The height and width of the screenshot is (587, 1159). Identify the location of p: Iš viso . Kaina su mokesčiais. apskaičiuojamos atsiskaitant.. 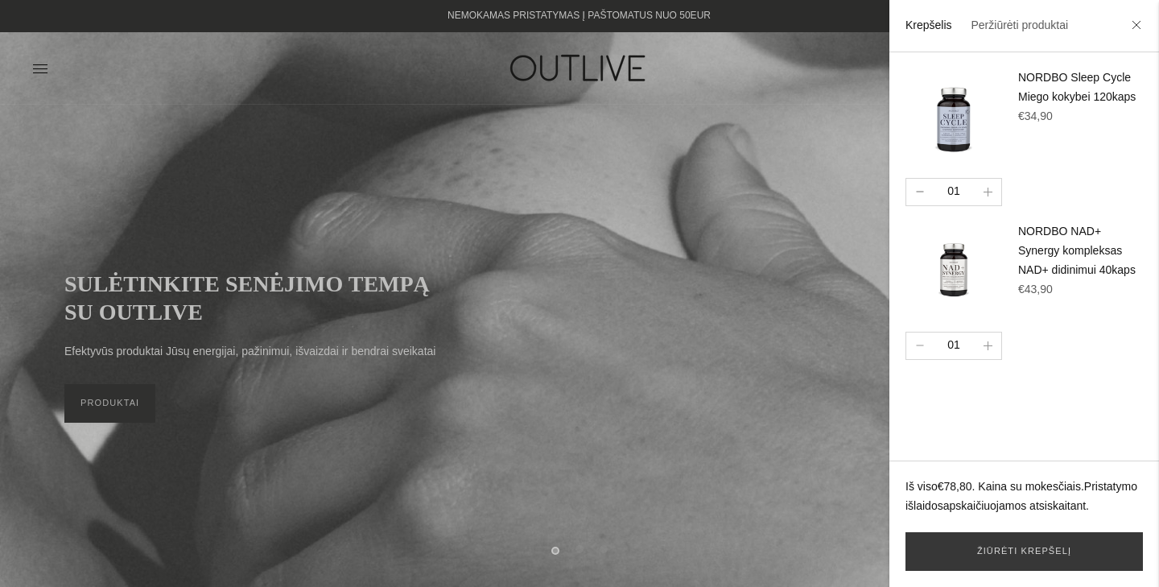
(1024, 497).